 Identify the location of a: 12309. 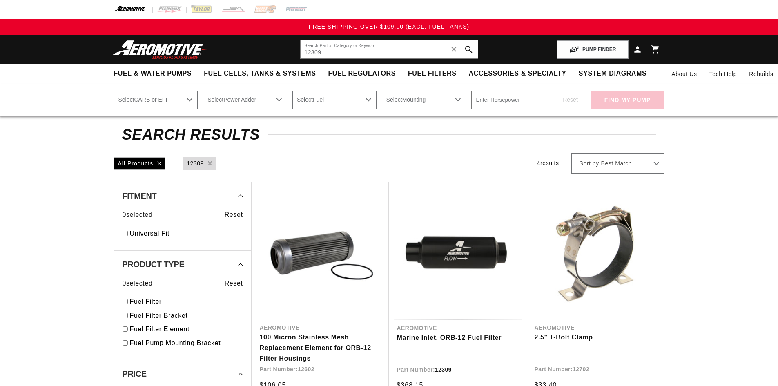
(195, 163).